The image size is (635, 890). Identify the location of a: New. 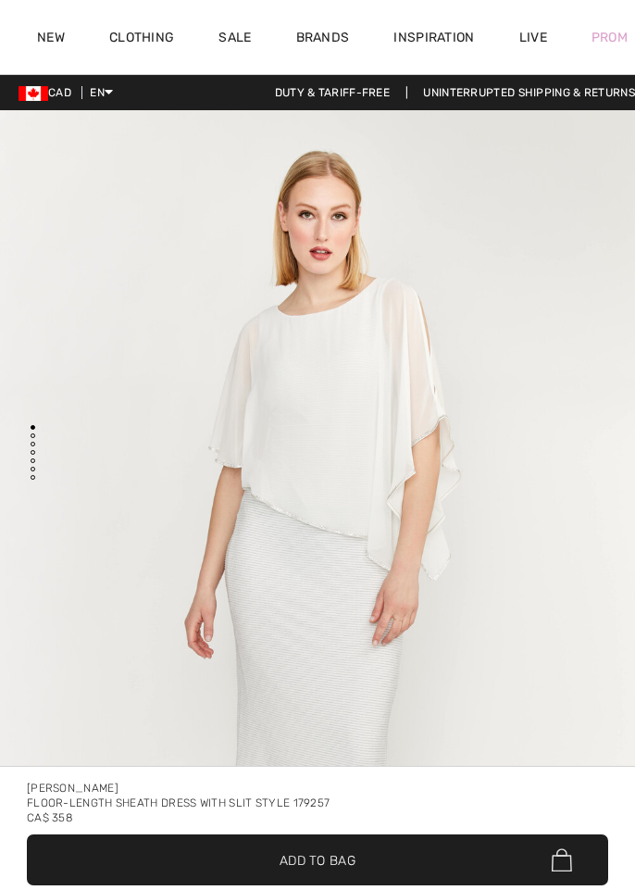
(51, 39).